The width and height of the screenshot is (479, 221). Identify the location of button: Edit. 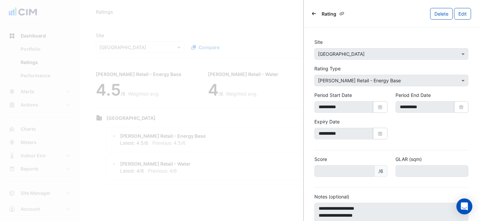
(462, 14).